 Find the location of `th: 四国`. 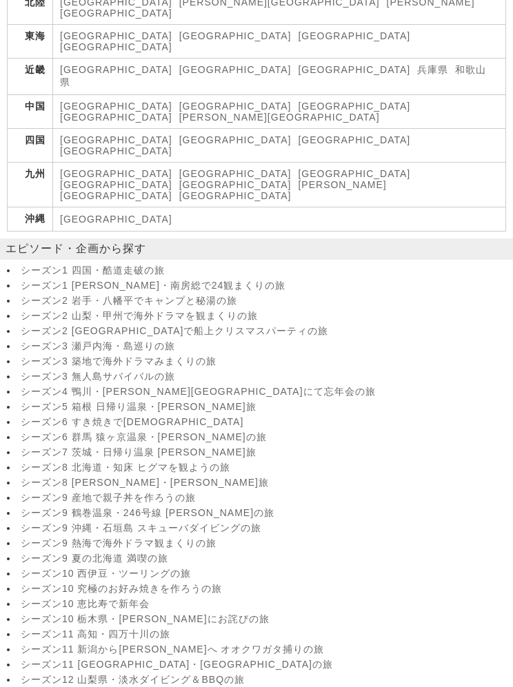

th: 四国 is located at coordinates (30, 145).